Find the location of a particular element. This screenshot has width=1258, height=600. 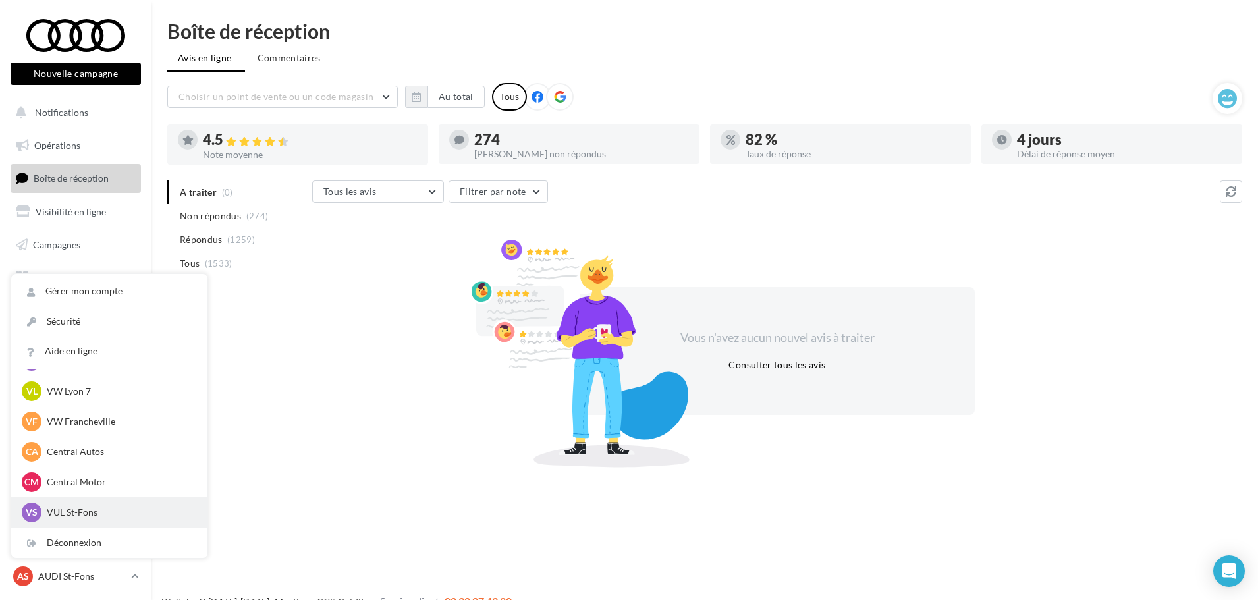

a: Visibilité en ligne is located at coordinates (76, 212).